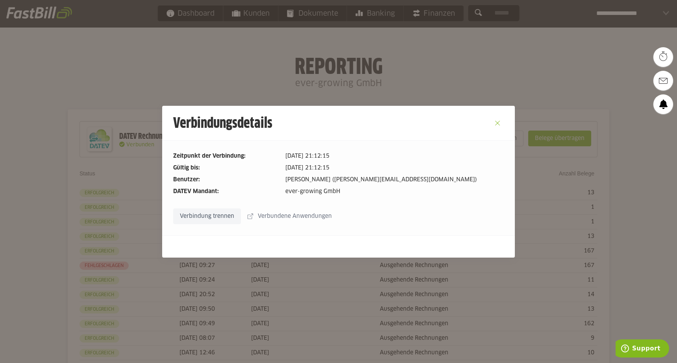 The image size is (677, 363). I want to click on dt: Benutzer:, so click(226, 180).